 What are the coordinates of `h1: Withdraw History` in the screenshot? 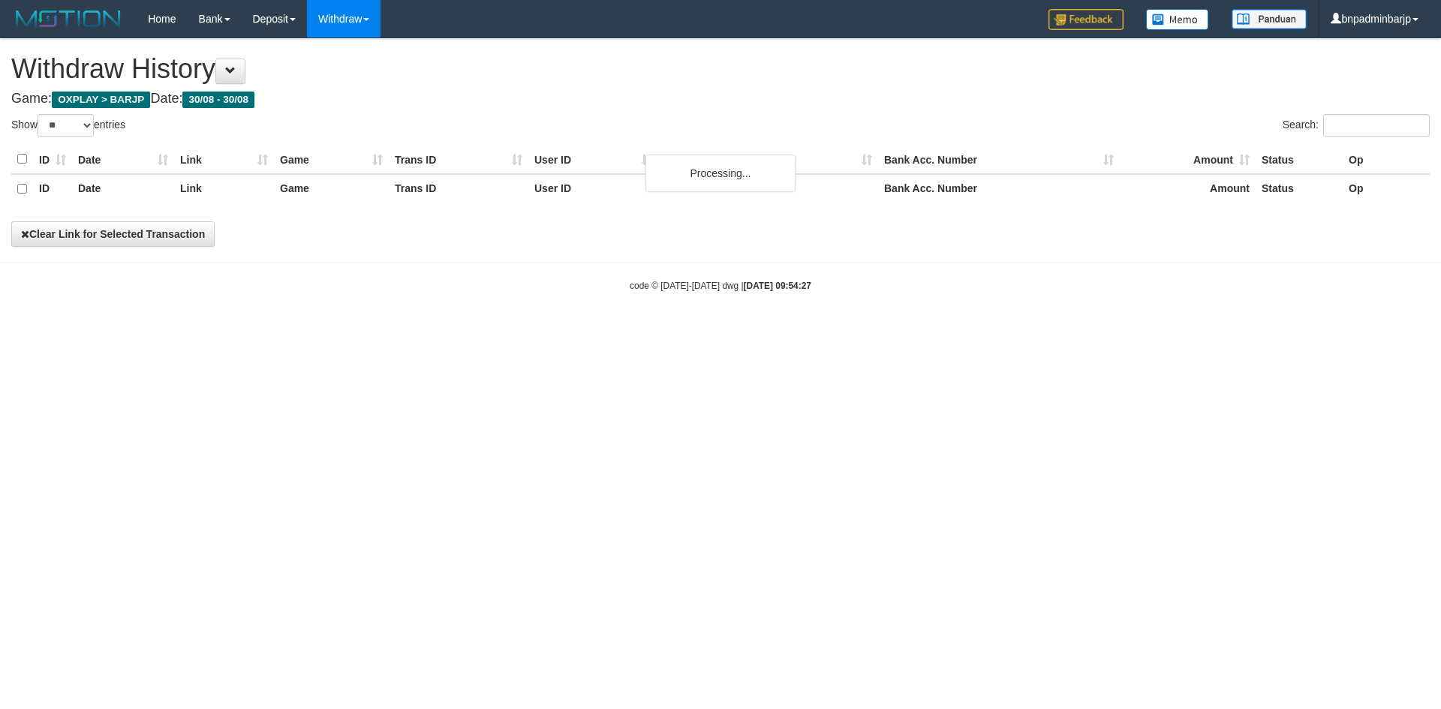 It's located at (720, 69).